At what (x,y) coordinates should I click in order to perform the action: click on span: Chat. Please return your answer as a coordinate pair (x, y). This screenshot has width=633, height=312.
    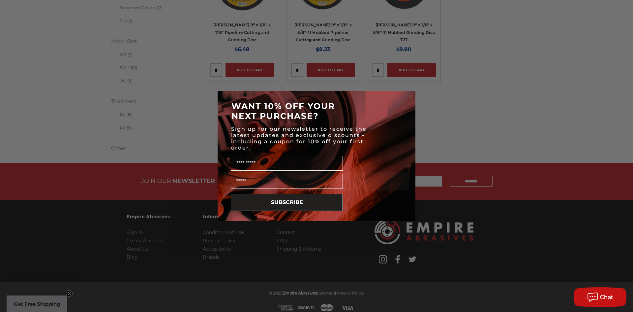
    Looking at the image, I should click on (607, 297).